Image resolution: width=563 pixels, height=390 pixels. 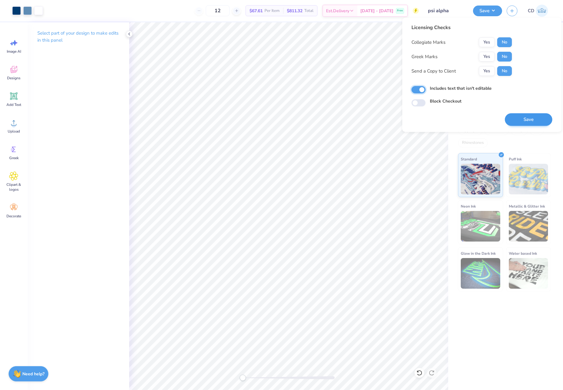 What do you see at coordinates (14, 187) in the screenshot?
I see `span: Clipart & logos` at bounding box center [14, 187].